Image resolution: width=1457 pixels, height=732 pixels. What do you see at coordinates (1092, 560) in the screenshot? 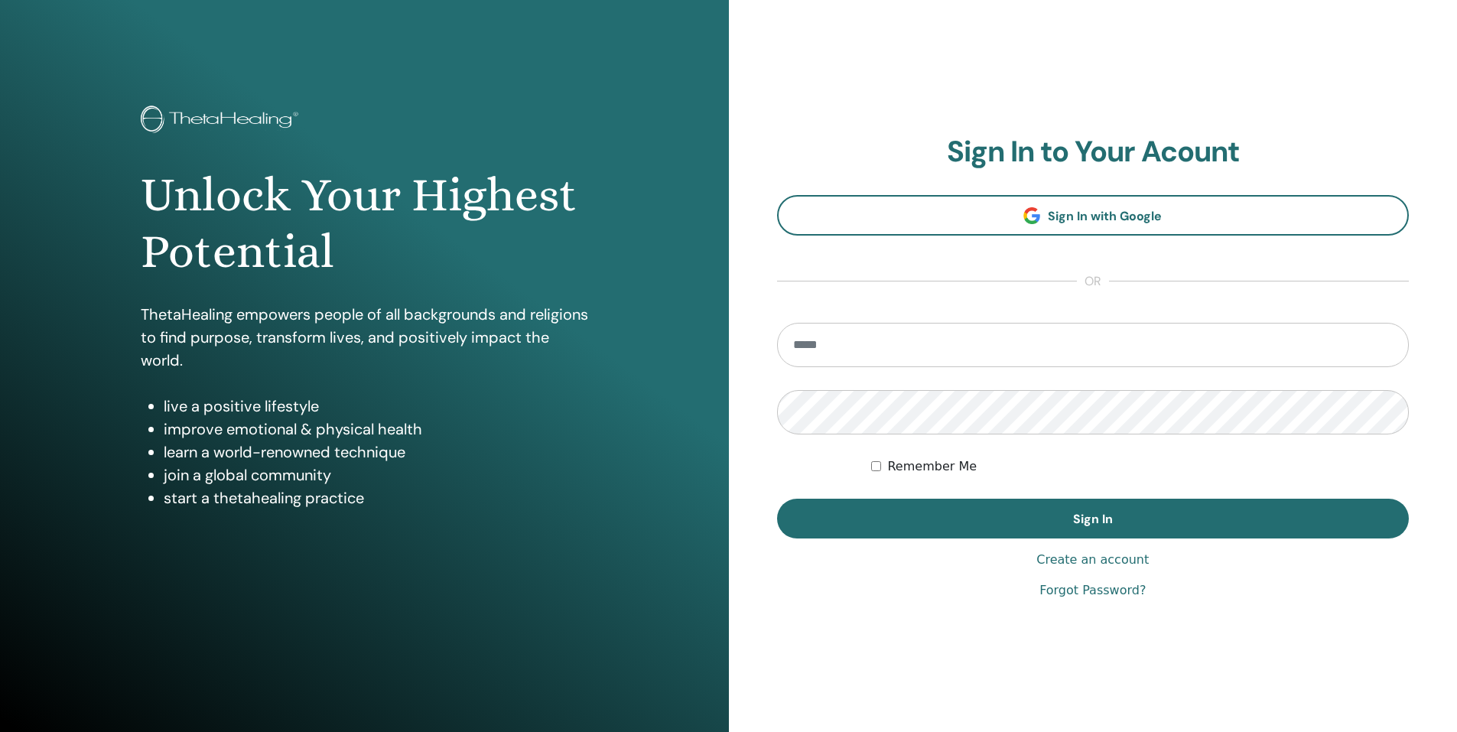
I see `a: Create an account` at bounding box center [1092, 560].